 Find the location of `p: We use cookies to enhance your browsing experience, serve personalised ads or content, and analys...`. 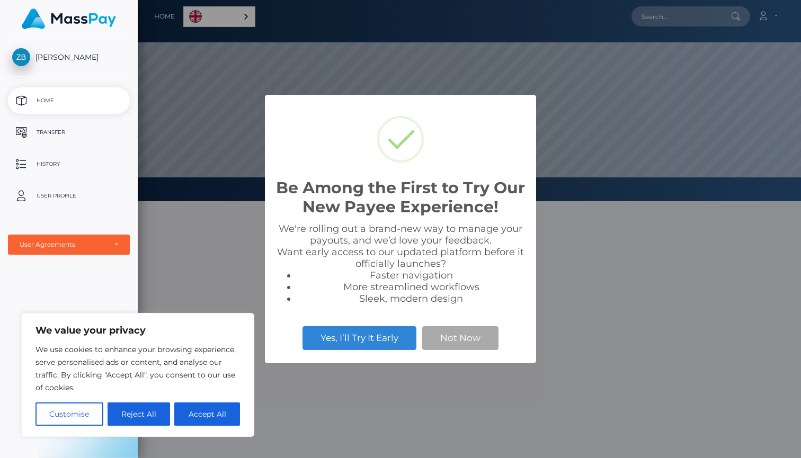

p: We use cookies to enhance your browsing experience, serve personalised ads or content, and analys... is located at coordinates (138, 369).